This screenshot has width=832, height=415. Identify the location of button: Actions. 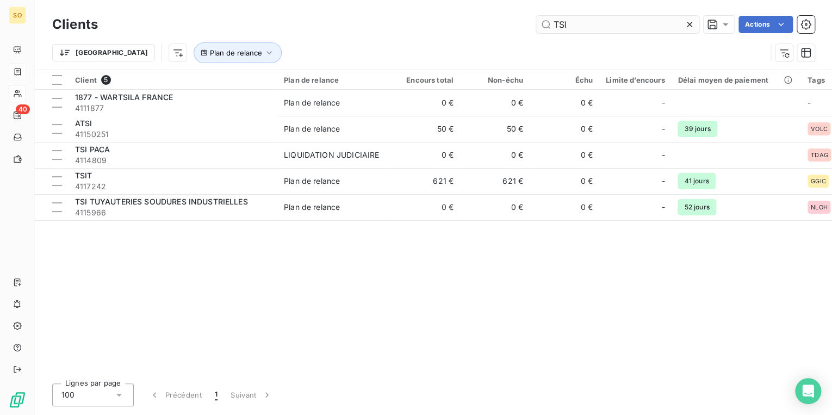
(766, 24).